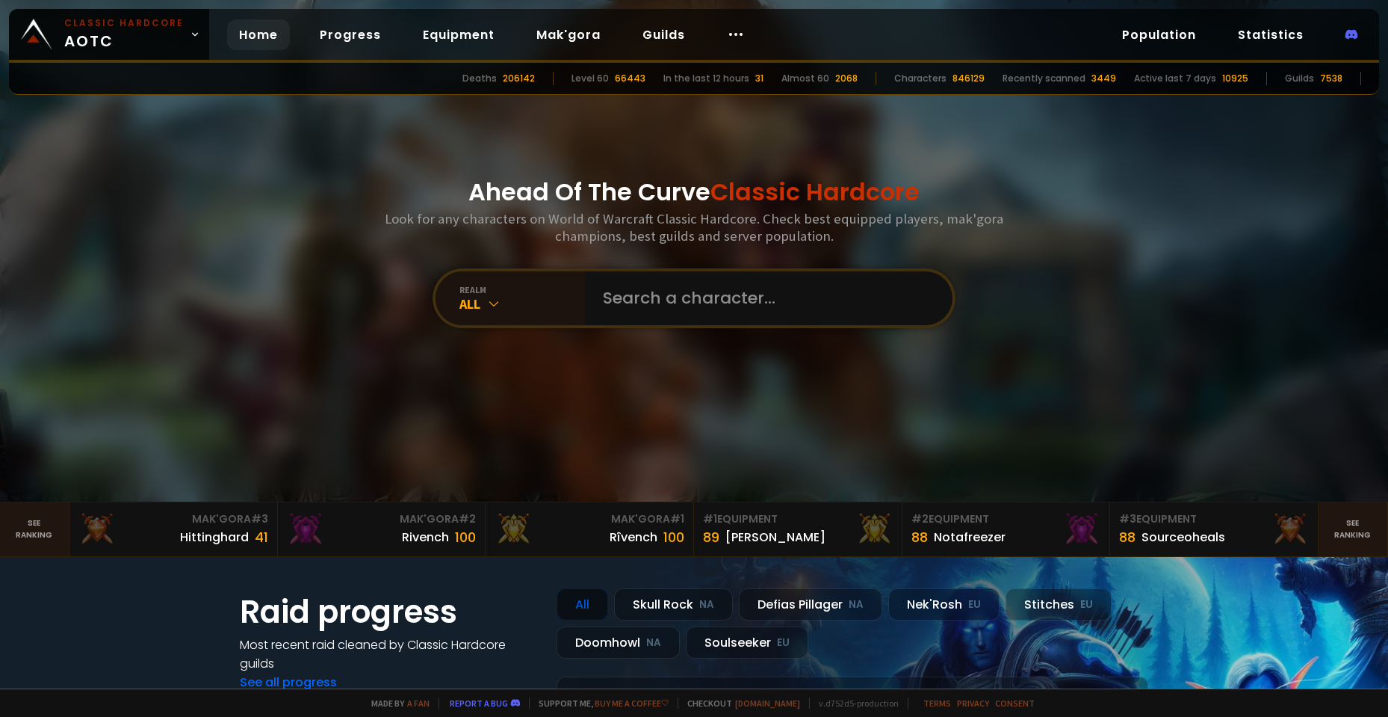 Image resolution: width=1388 pixels, height=717 pixels. What do you see at coordinates (1184, 537) in the screenshot?
I see `div: Sourceoheals` at bounding box center [1184, 537].